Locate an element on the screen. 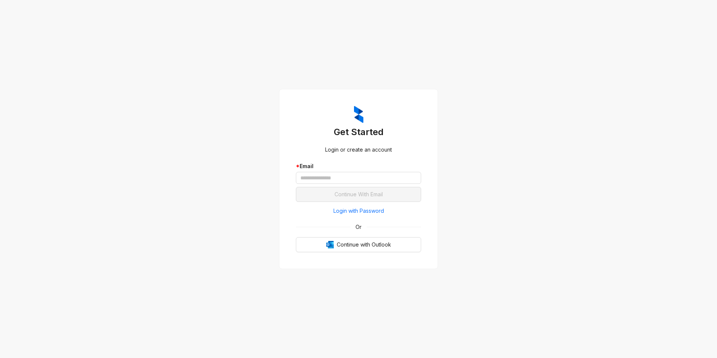 This screenshot has height=358, width=717. span: Login with Password is located at coordinates (358, 211).